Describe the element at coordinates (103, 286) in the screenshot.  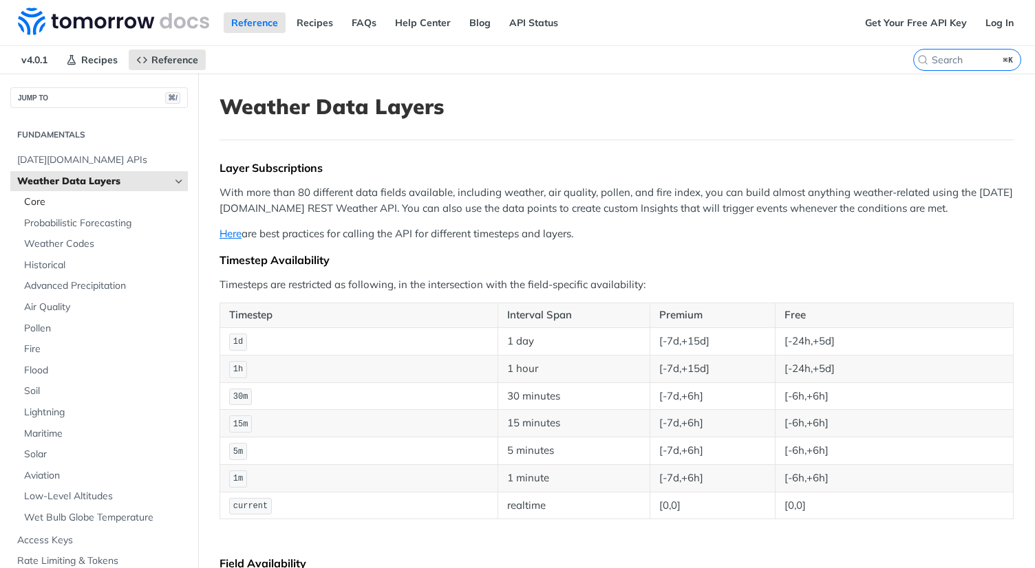
I see `a: Advanced Precipitation` at that location.